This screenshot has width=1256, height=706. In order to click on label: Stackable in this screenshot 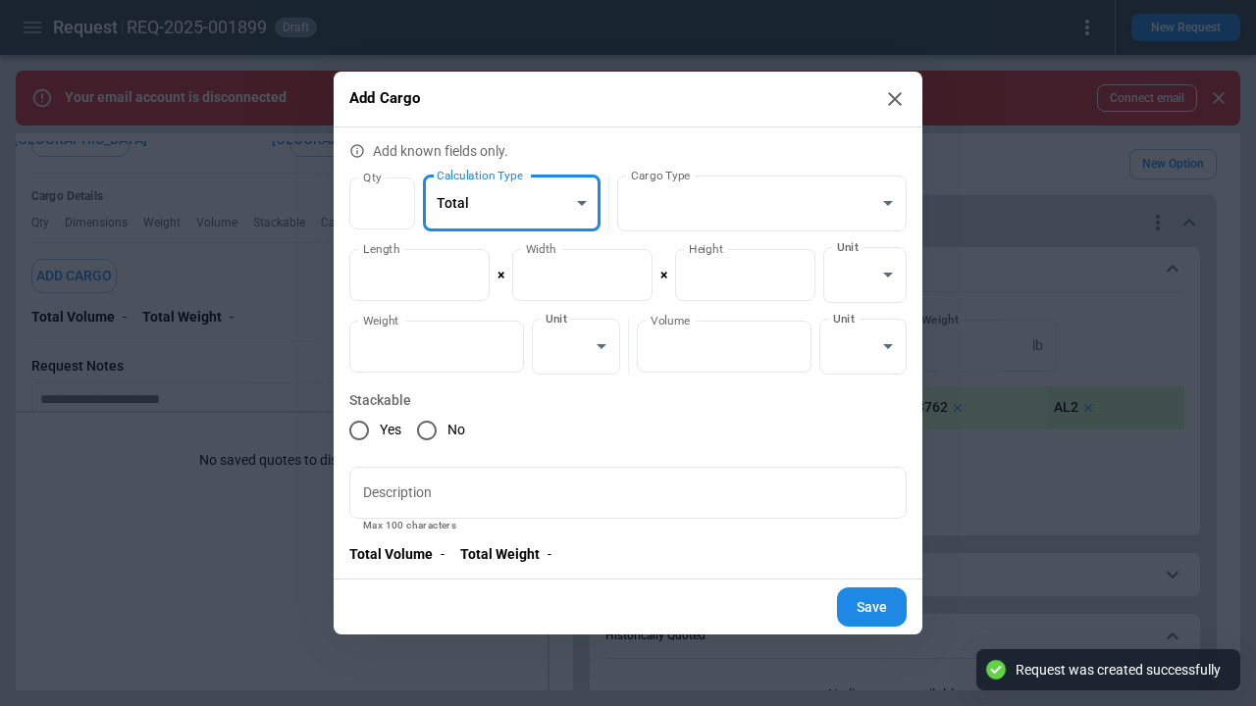, I will do `click(628, 400)`.